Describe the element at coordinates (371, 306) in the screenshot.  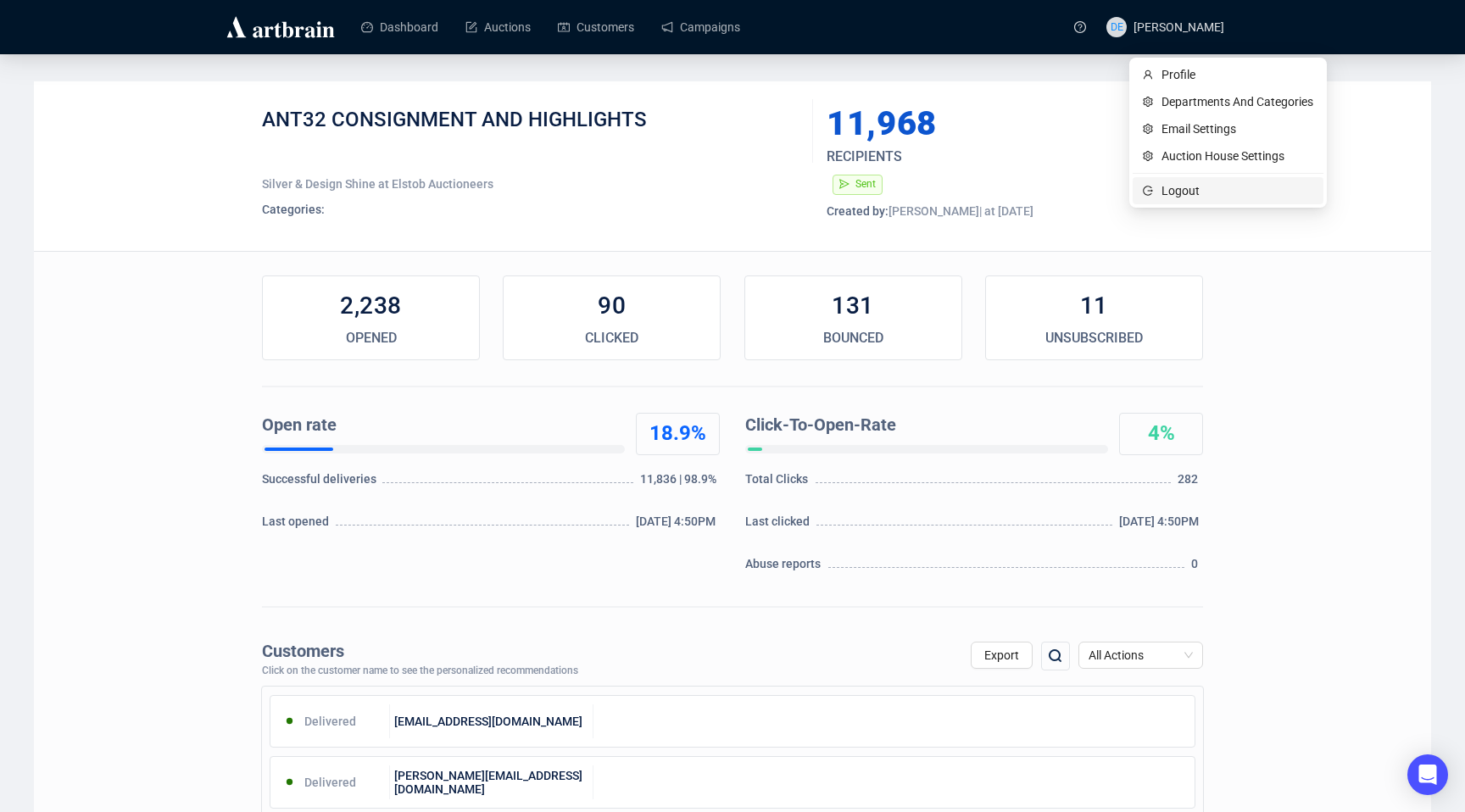
I see `div: 2,238` at that location.